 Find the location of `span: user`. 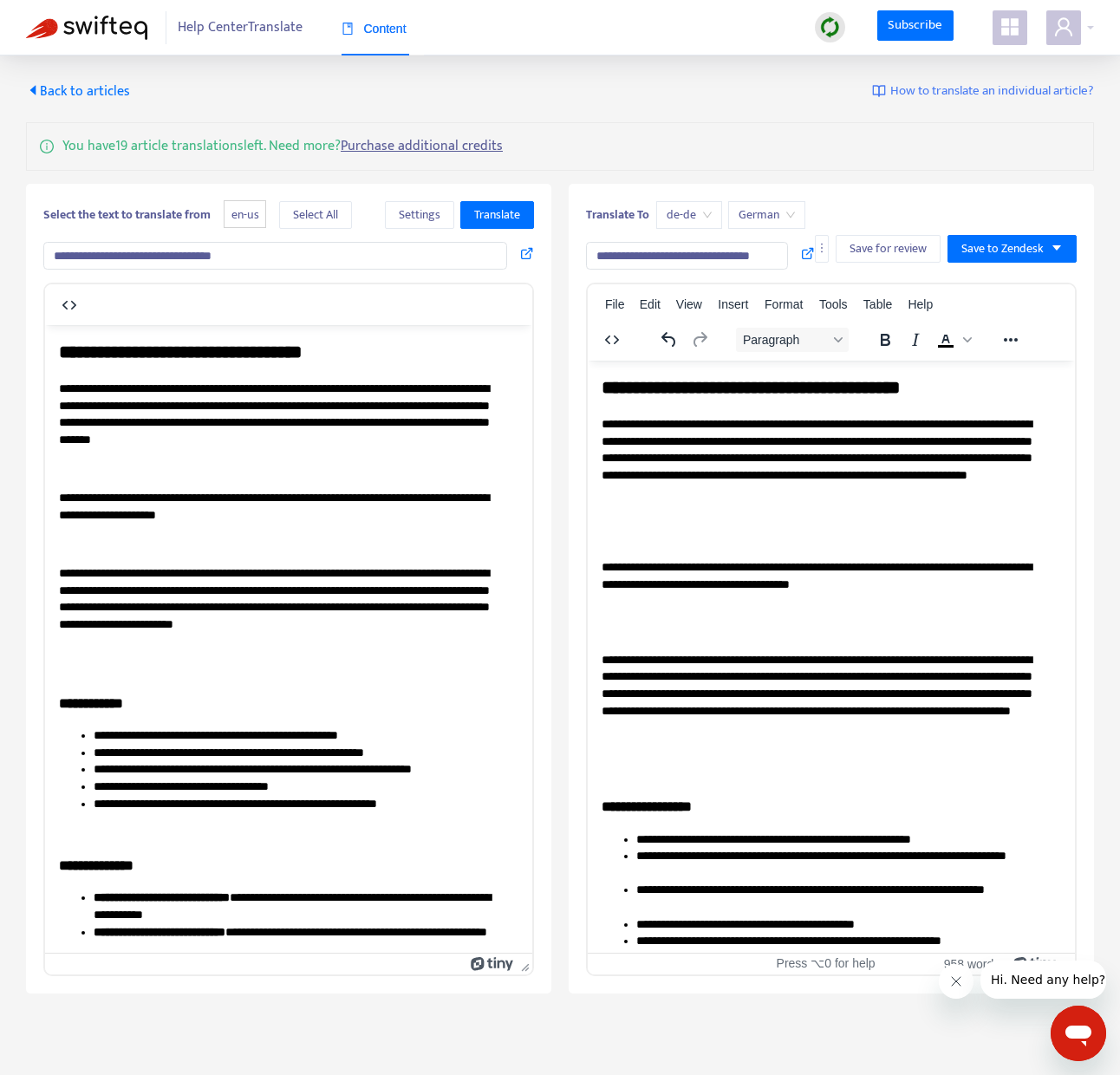

span: user is located at coordinates (1064, 27).